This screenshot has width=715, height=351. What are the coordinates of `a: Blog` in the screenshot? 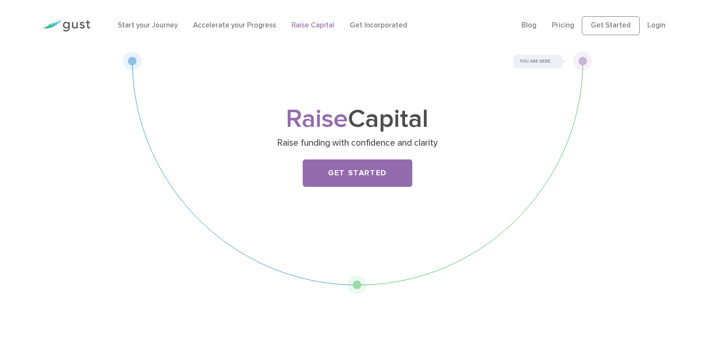 It's located at (529, 25).